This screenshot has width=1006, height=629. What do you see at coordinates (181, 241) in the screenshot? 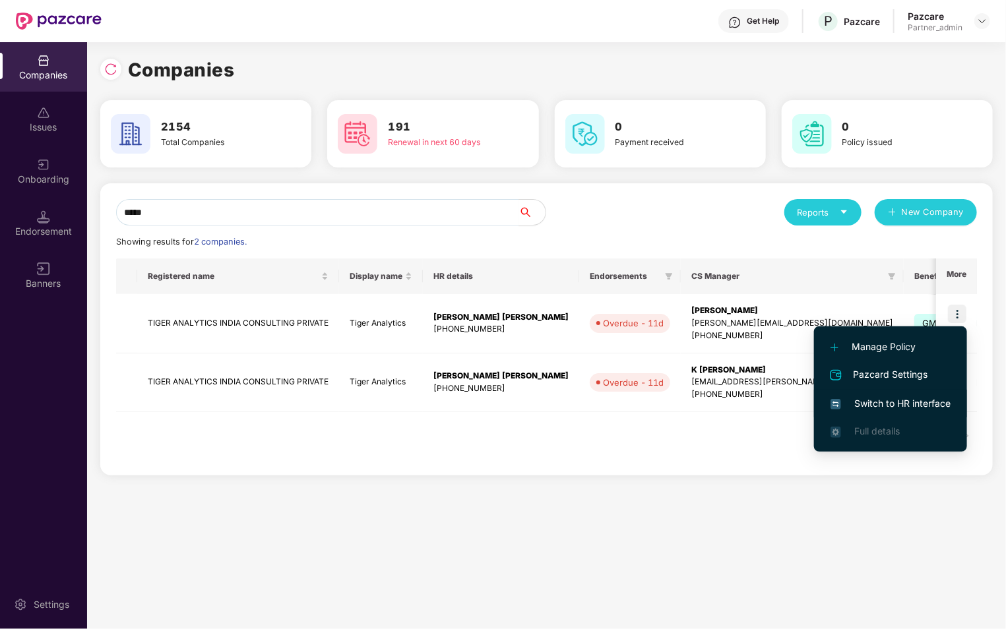
I see `span: Showing results for` at bounding box center [181, 241].